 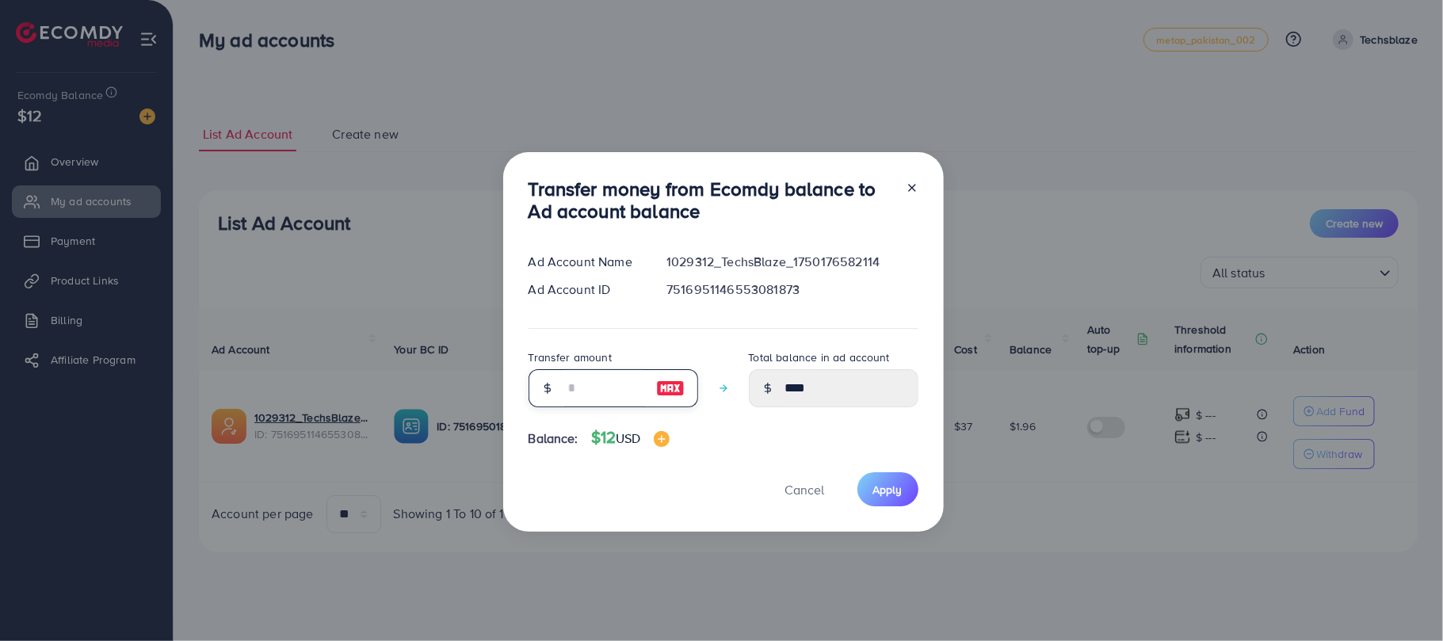 What do you see at coordinates (628, 438) in the screenshot?
I see `span: USD` at bounding box center [628, 438].